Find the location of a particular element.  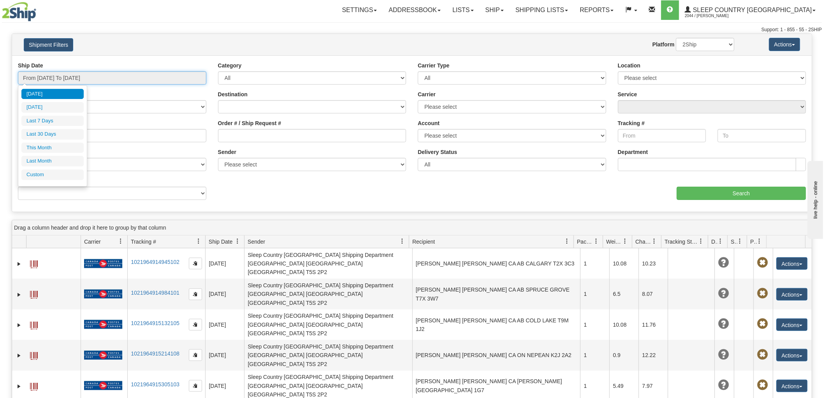

li: Last 7 Days is located at coordinates (53, 121).